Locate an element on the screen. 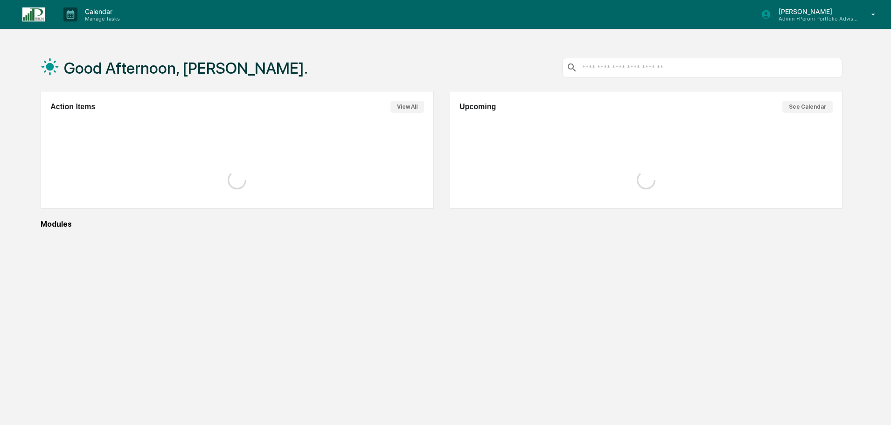 This screenshot has height=425, width=891. h2: Upcoming is located at coordinates (477, 107).